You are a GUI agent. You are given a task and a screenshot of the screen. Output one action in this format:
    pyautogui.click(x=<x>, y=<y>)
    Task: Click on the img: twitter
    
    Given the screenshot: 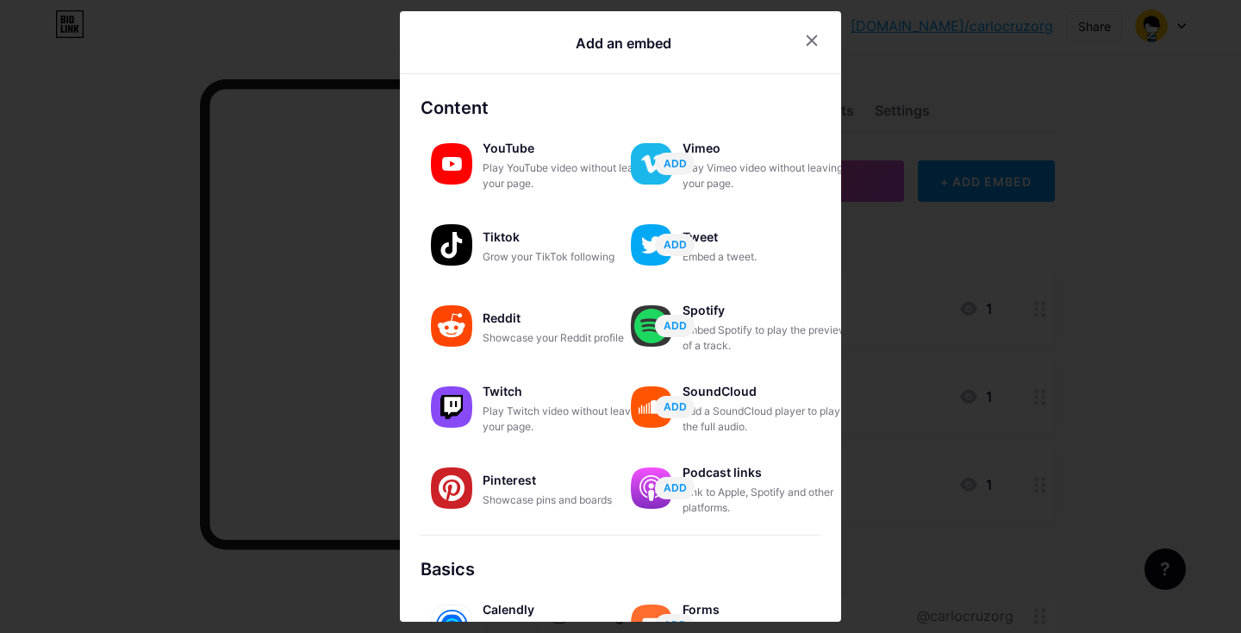 What is the action you would take?
    pyautogui.click(x=652, y=245)
    